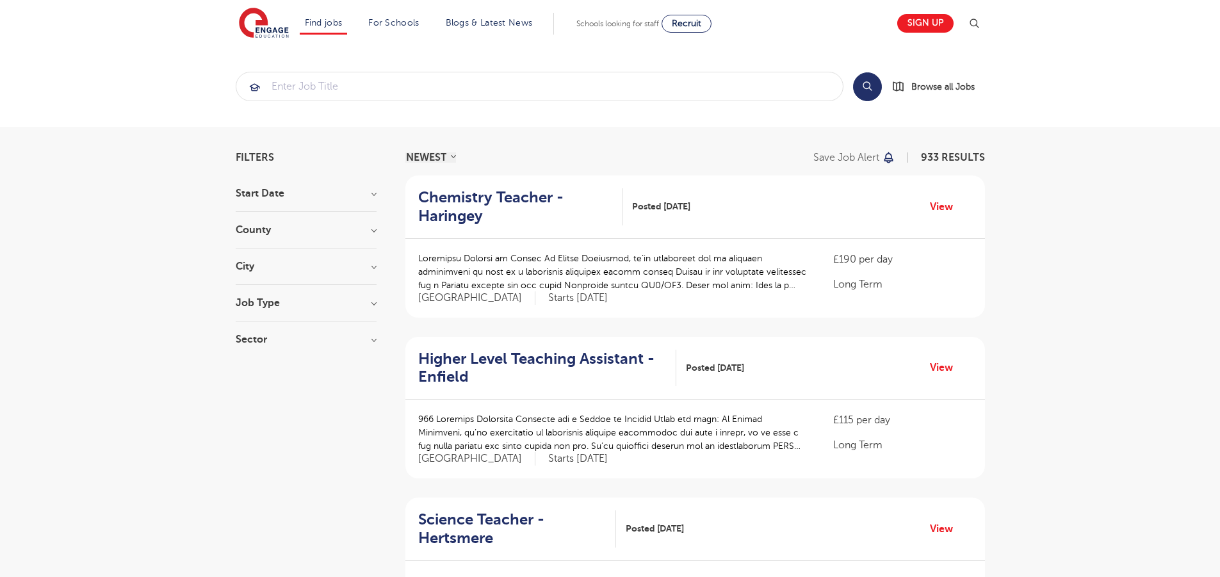 The height and width of the screenshot is (577, 1220). Describe the element at coordinates (686, 24) in the screenshot. I see `a: Recruit` at that location.